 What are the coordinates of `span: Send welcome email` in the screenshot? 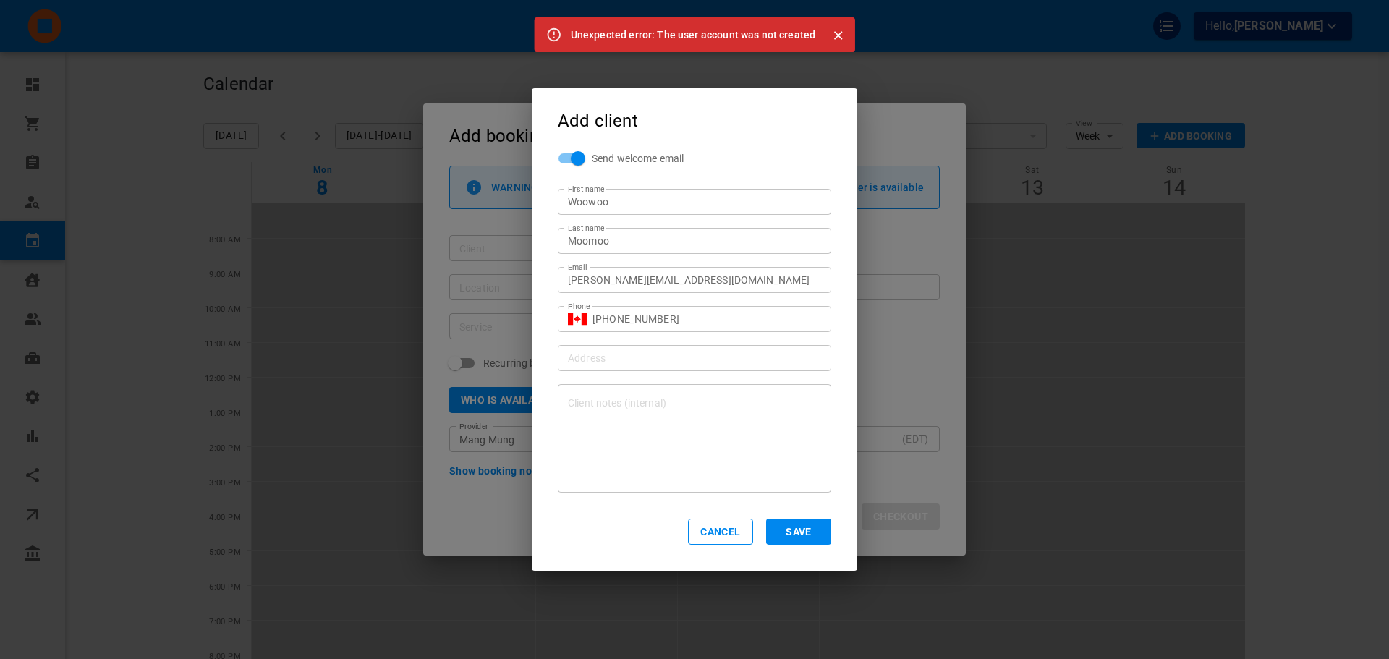 It's located at (637, 158).